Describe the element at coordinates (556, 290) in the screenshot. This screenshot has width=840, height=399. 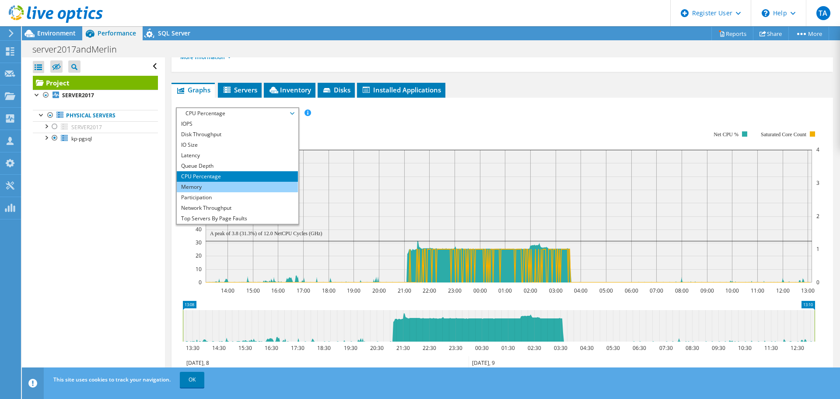
I see `text: 03:00` at that location.